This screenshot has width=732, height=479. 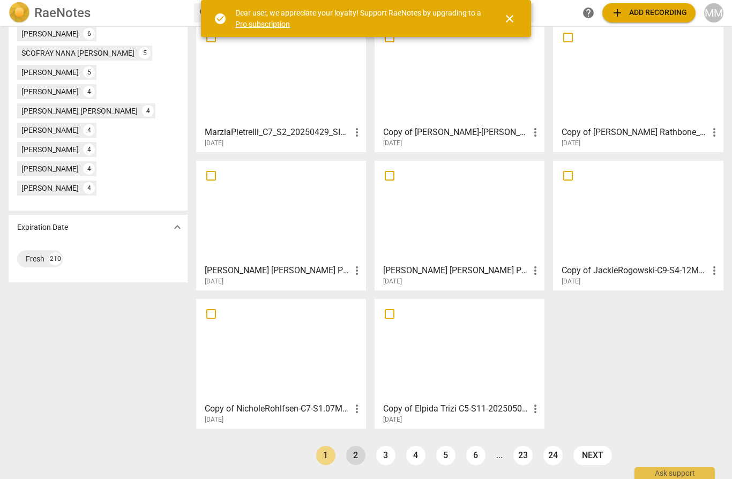 What do you see at coordinates (277, 132) in the screenshot?
I see `h3: MarziaPietrelli_C7_S2_20250429_SISCfinal` at bounding box center [277, 132].